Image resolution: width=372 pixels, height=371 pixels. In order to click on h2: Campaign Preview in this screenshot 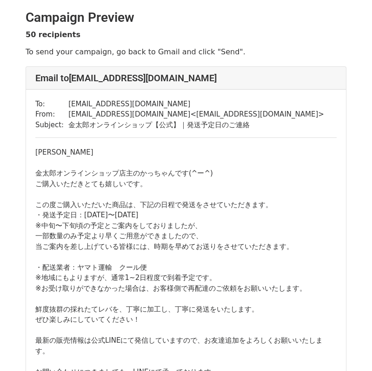, I will do `click(186, 18)`.